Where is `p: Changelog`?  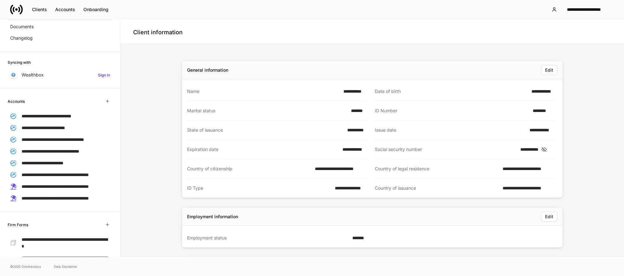 p: Changelog is located at coordinates (21, 38).